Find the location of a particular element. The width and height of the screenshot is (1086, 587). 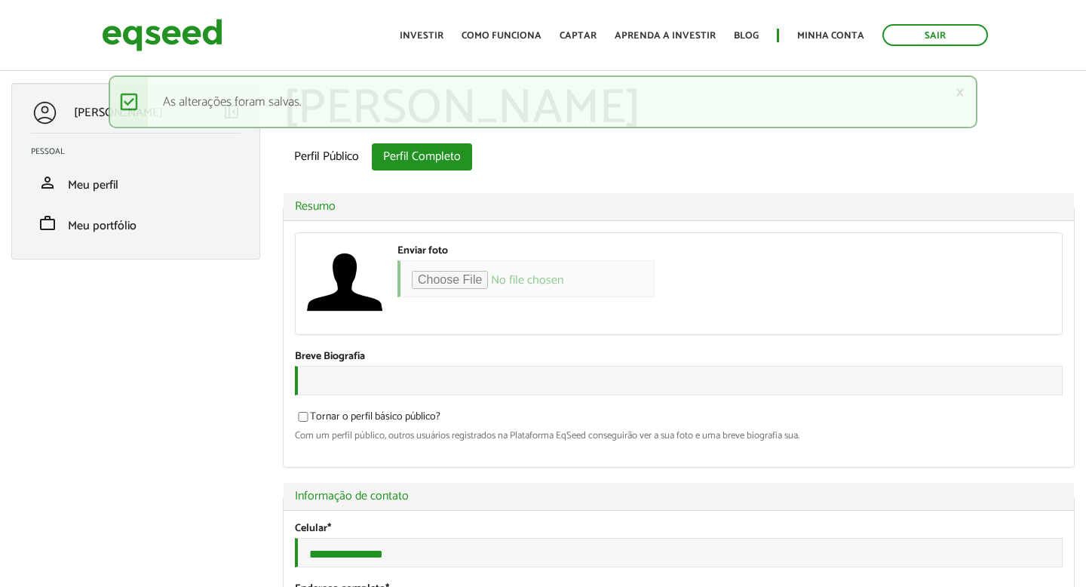

a: personMeu perfil is located at coordinates (136, 183).